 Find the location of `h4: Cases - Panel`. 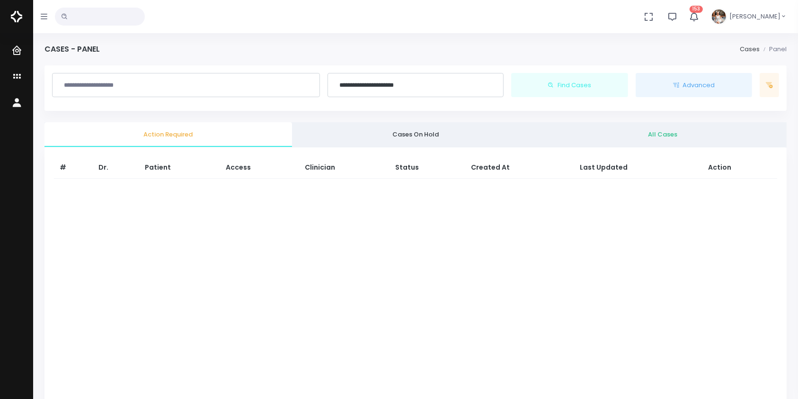

h4: Cases - Panel is located at coordinates (72, 49).